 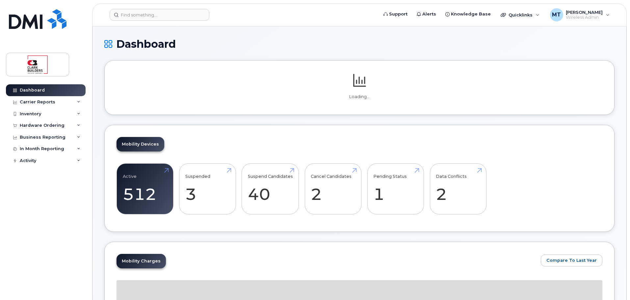 What do you see at coordinates (458, 189) in the screenshot?
I see `a: Data Conflicts 2` at bounding box center [458, 189].